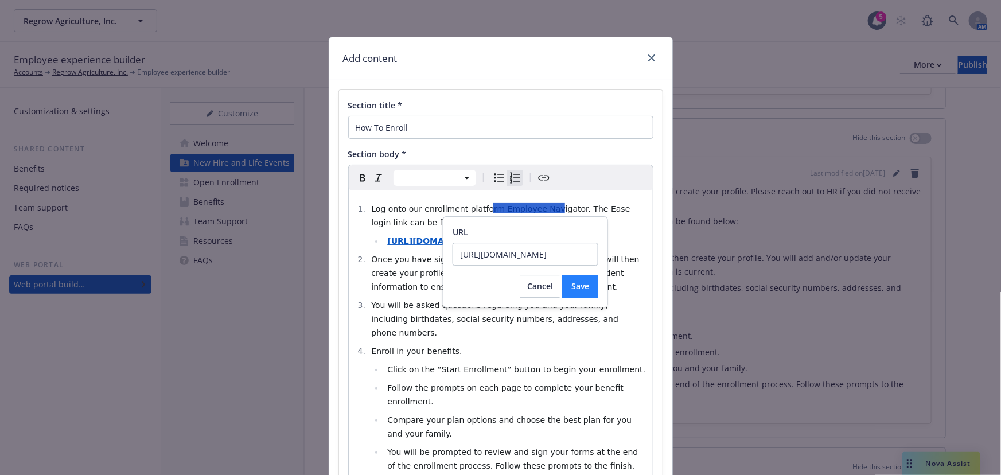 The image size is (1001, 475). What do you see at coordinates (435, 178) in the screenshot?
I see `button: Block type` at bounding box center [435, 178].